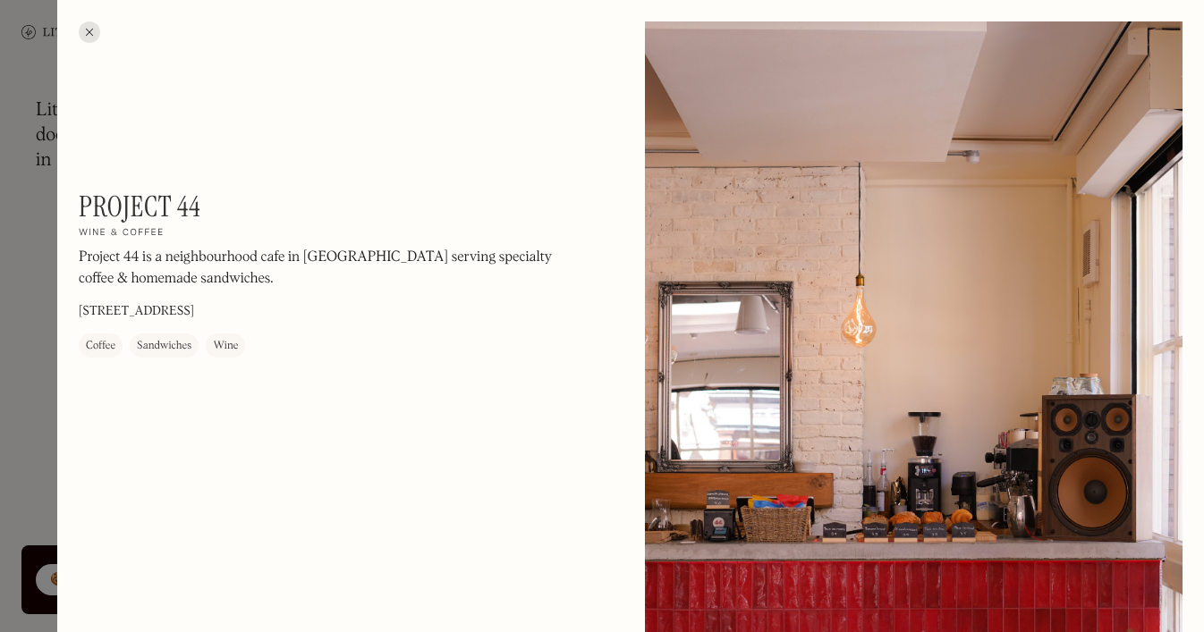  Describe the element at coordinates (225, 347) in the screenshot. I see `div: Wine` at that location.